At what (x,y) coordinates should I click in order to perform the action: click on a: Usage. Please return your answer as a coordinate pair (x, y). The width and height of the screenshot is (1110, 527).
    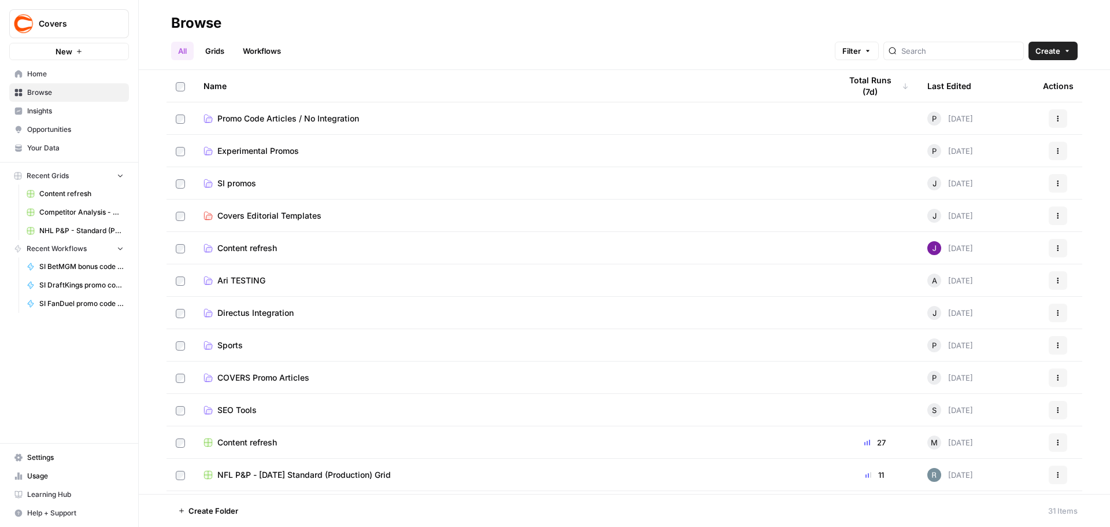
    Looking at the image, I should click on (69, 476).